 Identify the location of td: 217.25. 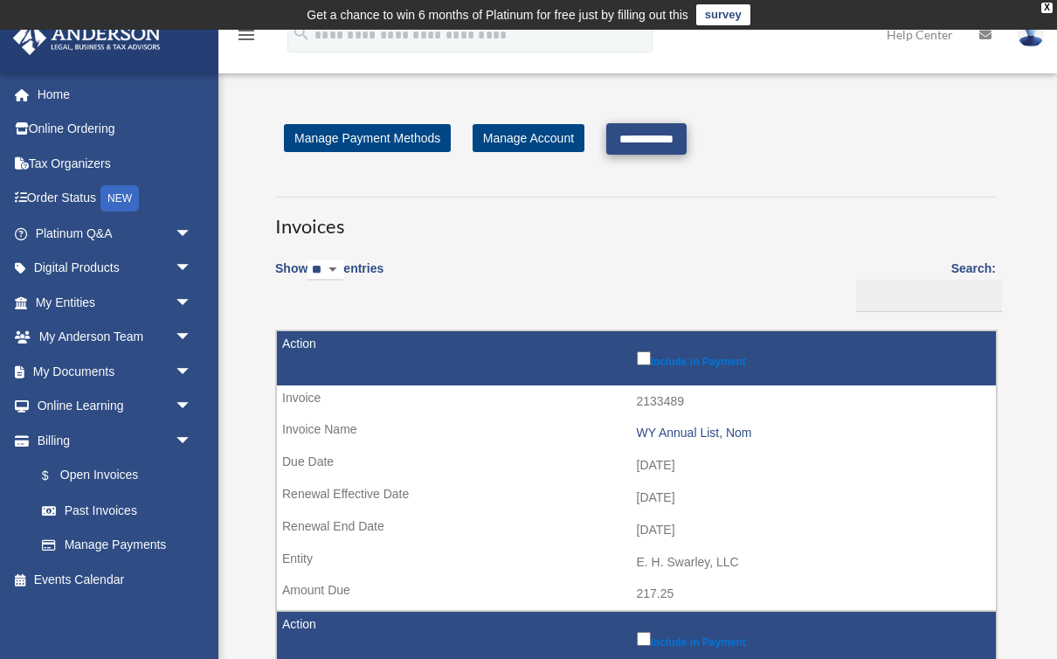
(636, 594).